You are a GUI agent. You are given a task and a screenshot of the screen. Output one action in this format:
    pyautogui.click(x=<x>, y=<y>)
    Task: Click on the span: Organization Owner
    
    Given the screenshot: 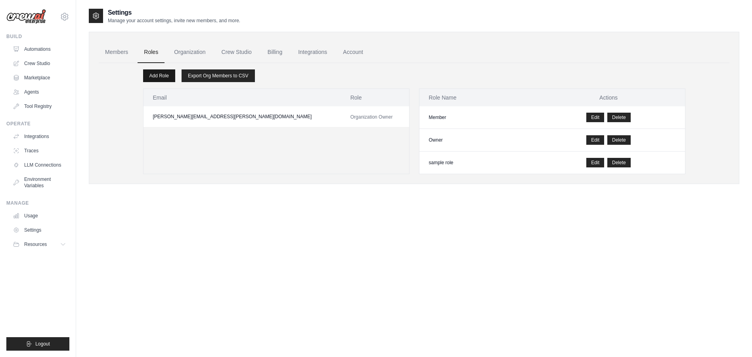 What is the action you would take?
    pyautogui.click(x=371, y=117)
    